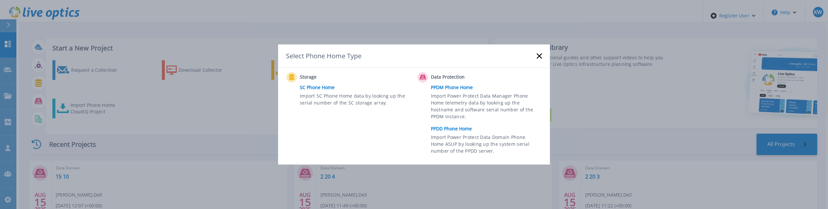 The height and width of the screenshot is (209, 828). Describe the element at coordinates (354, 100) in the screenshot. I see `span: Import SC Phone Home data by looking up the serial number of the SC storage array.` at that location.